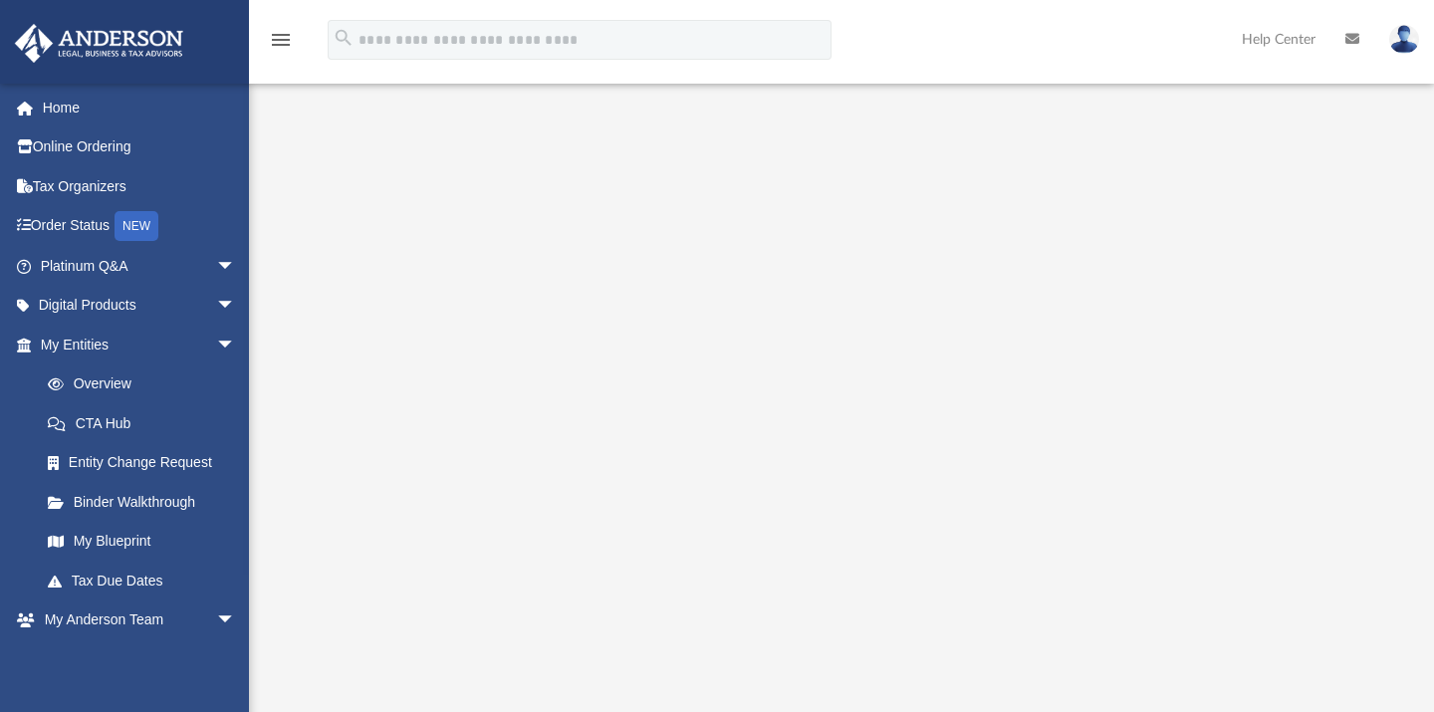  What do you see at coordinates (146, 384) in the screenshot?
I see `a: Overview` at bounding box center [146, 384].